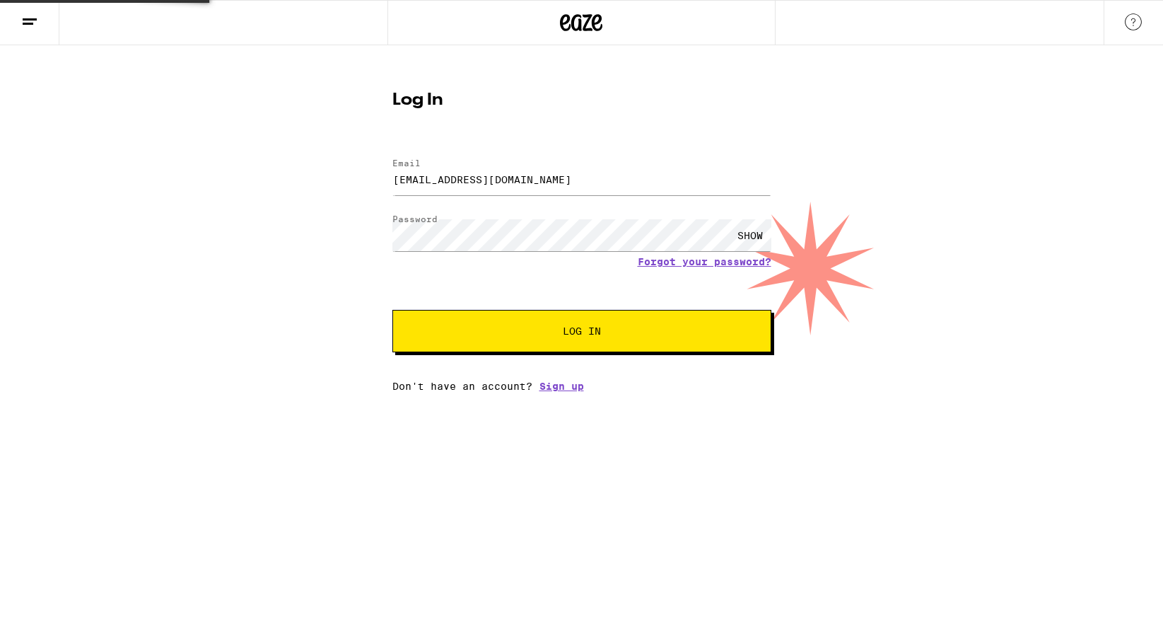 This screenshot has width=1163, height=624. What do you see at coordinates (582, 179) in the screenshot?
I see `input: Email` at bounding box center [582, 179].